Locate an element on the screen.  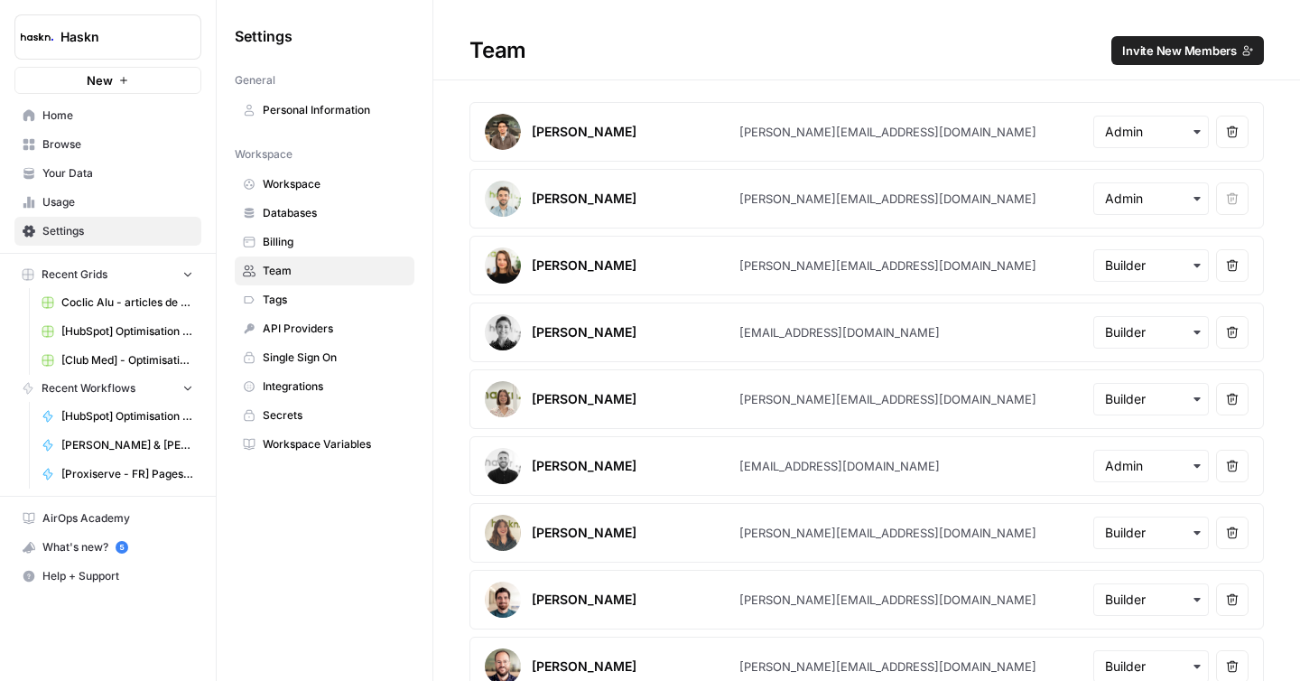
span: Tags is located at coordinates (334, 300).